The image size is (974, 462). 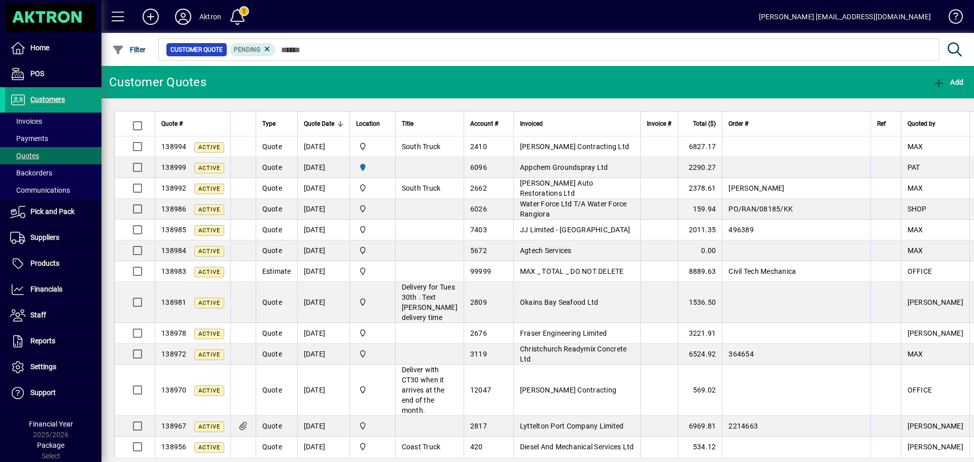 What do you see at coordinates (577, 124) in the screenshot?
I see `div: Invoiced` at bounding box center [577, 124].